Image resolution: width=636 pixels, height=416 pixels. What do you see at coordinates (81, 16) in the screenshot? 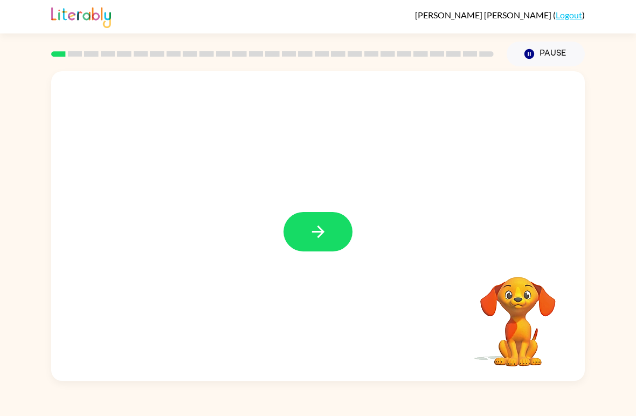
I see `img: Literably` at bounding box center [81, 16].